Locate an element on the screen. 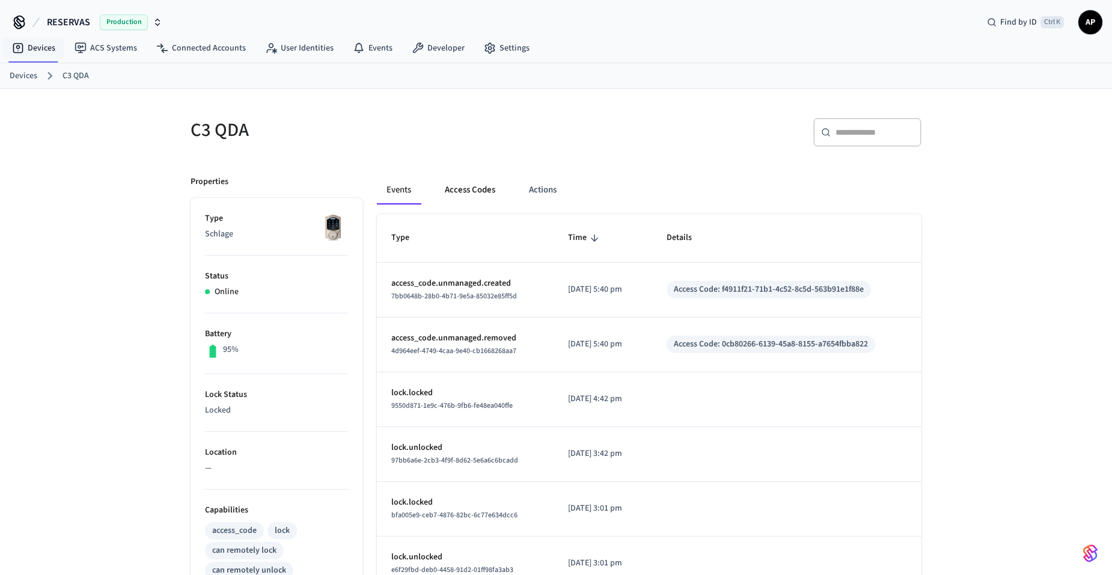  span: Find by ID is located at coordinates (1018, 22).